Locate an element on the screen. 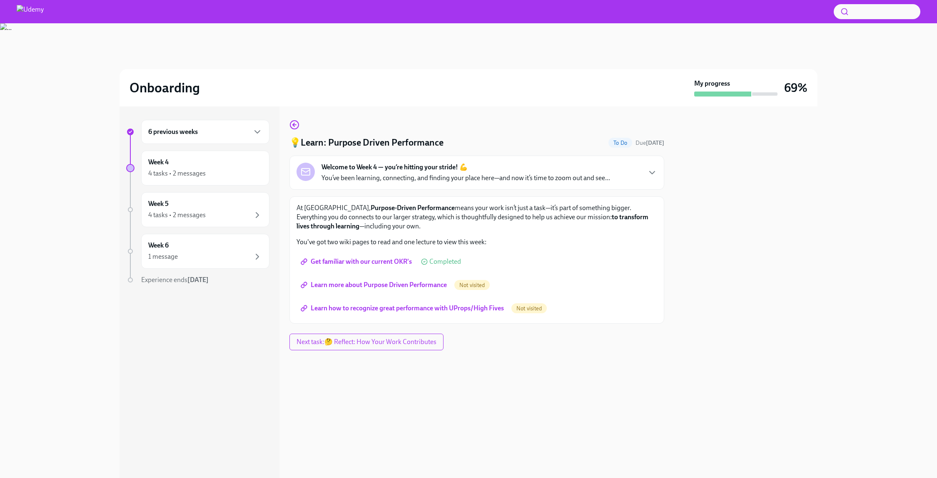 Image resolution: width=937 pixels, height=478 pixels. span: Completed is located at coordinates (445, 262).